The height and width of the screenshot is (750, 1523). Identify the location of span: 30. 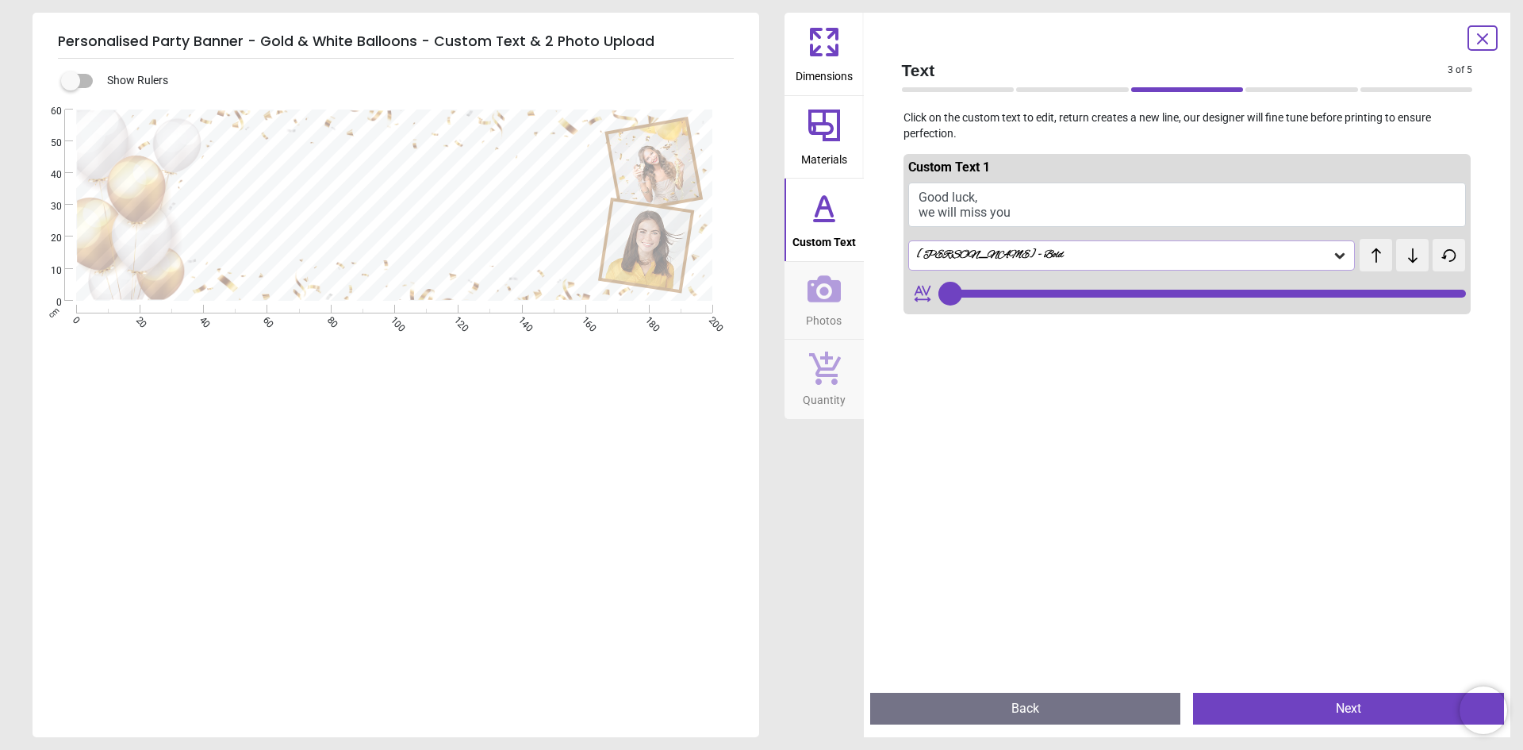
(47, 206).